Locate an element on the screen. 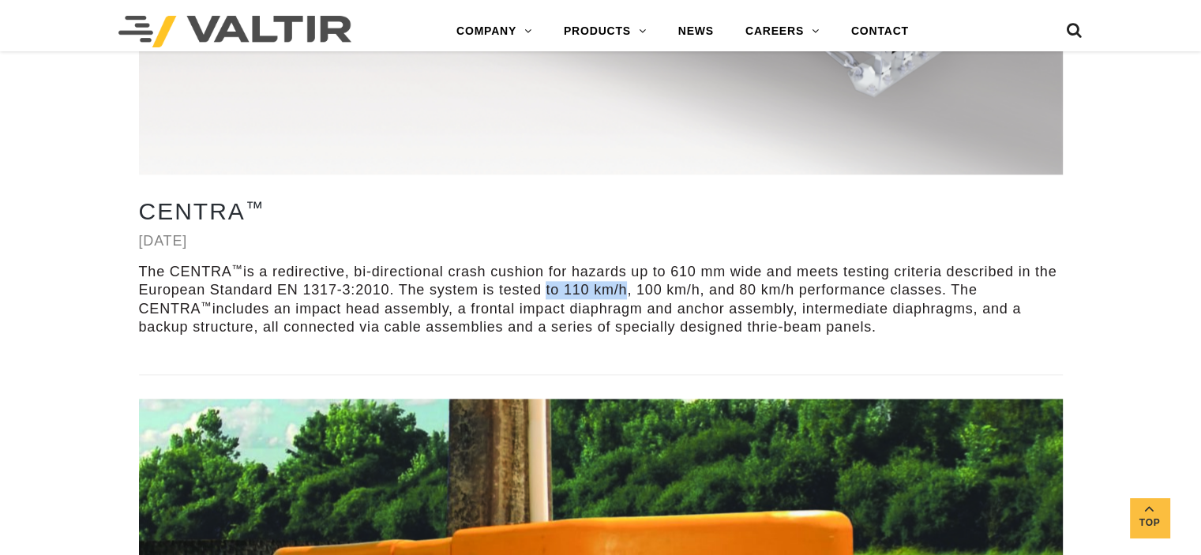 This screenshot has width=1201, height=555. a: CAREERS is located at coordinates (782, 32).